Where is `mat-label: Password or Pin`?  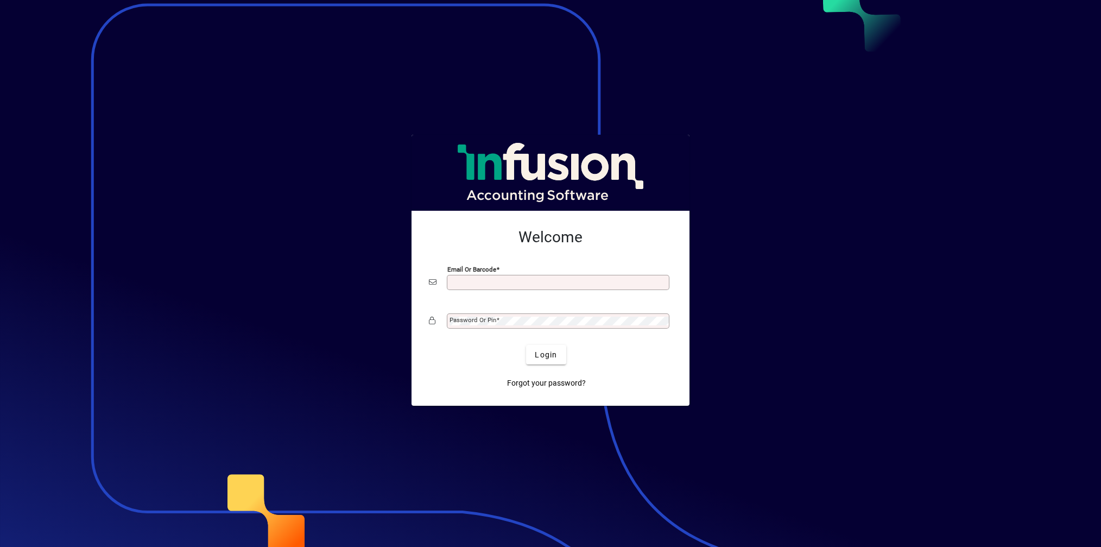
mat-label: Password or Pin is located at coordinates (473, 320).